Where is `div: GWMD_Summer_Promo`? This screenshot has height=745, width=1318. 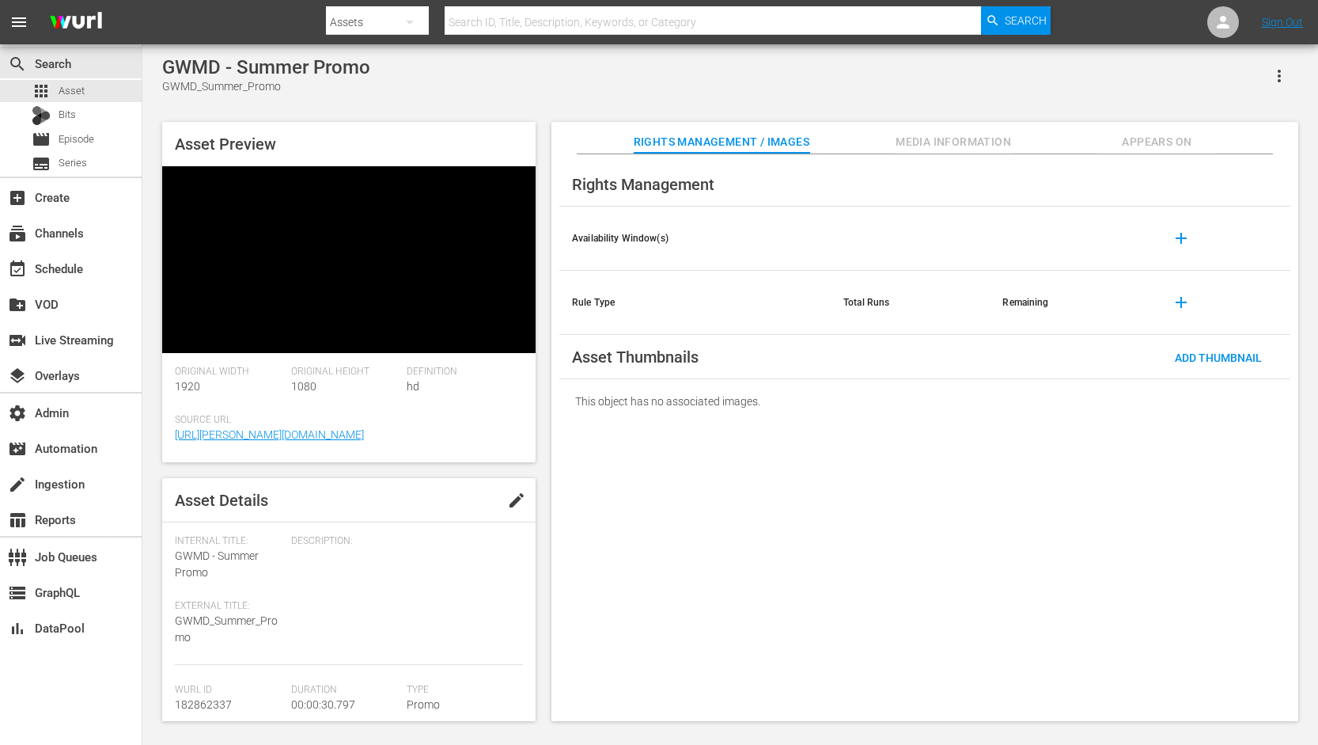
div: GWMD_Summer_Promo is located at coordinates (266, 86).